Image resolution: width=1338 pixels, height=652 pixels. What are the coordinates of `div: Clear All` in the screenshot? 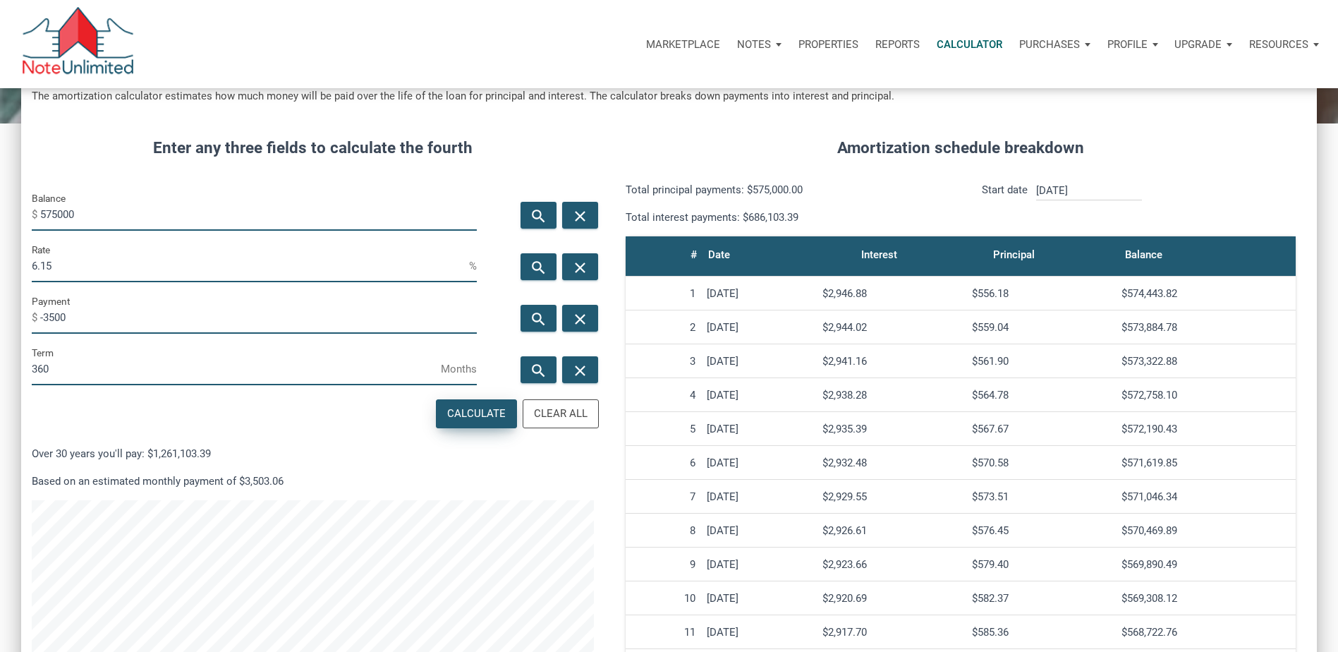 It's located at (561, 413).